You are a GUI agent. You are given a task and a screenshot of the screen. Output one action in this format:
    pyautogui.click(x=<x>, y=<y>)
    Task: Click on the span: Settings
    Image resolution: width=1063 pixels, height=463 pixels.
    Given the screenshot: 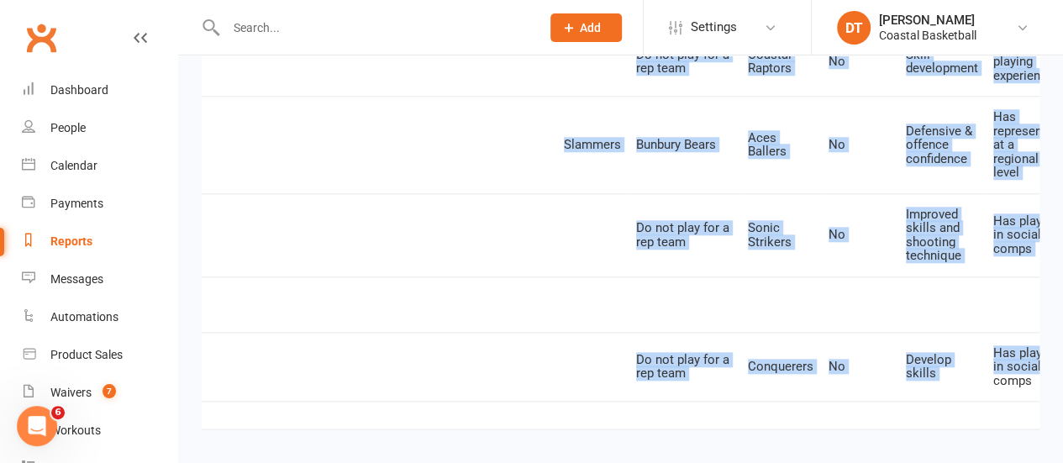 What is the action you would take?
    pyautogui.click(x=714, y=27)
    